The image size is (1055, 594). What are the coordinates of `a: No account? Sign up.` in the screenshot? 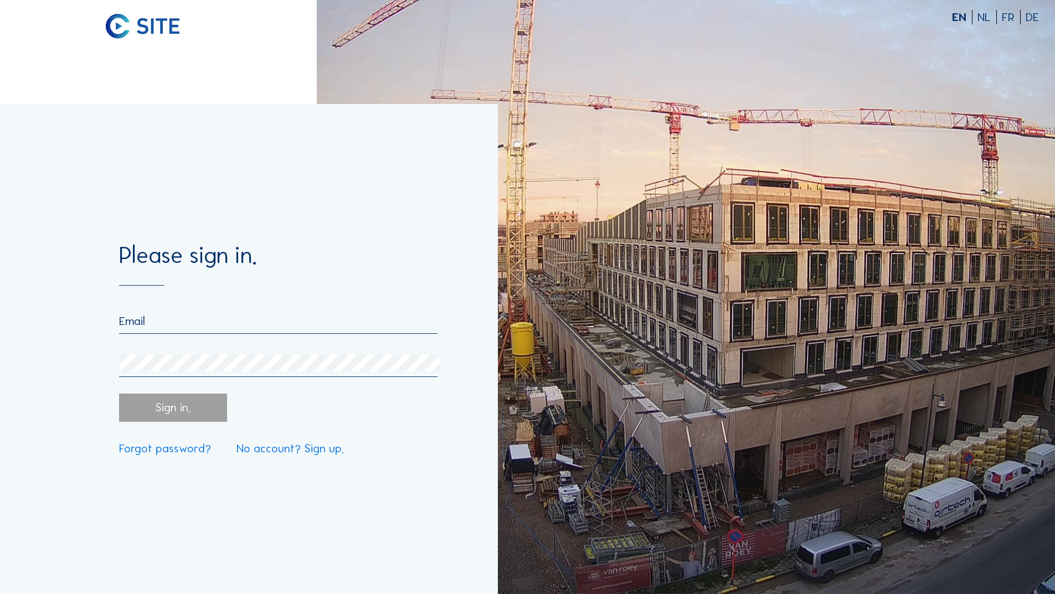 It's located at (290, 448).